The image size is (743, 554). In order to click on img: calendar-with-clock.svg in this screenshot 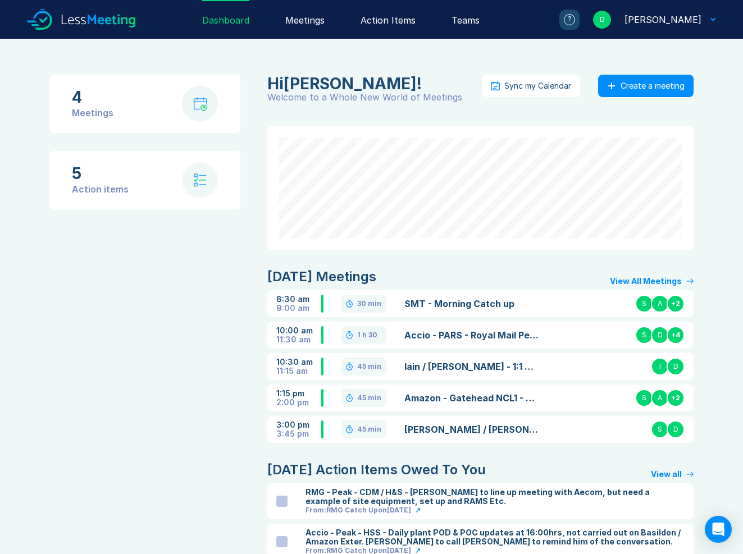, I will do `click(200, 104)`.